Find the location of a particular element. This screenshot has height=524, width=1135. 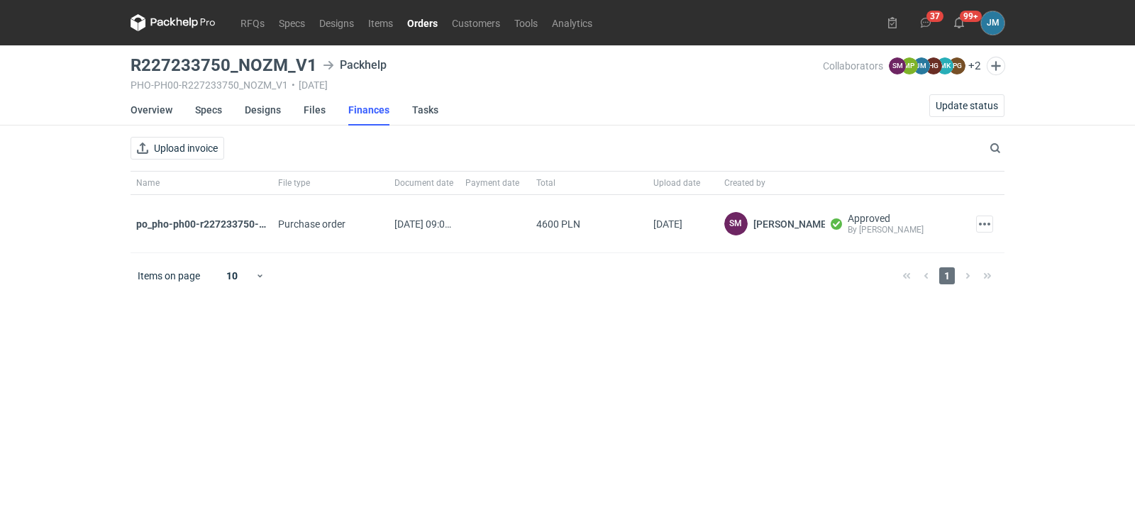

div: 2025-09-04 09:02:06 is located at coordinates (424, 224).